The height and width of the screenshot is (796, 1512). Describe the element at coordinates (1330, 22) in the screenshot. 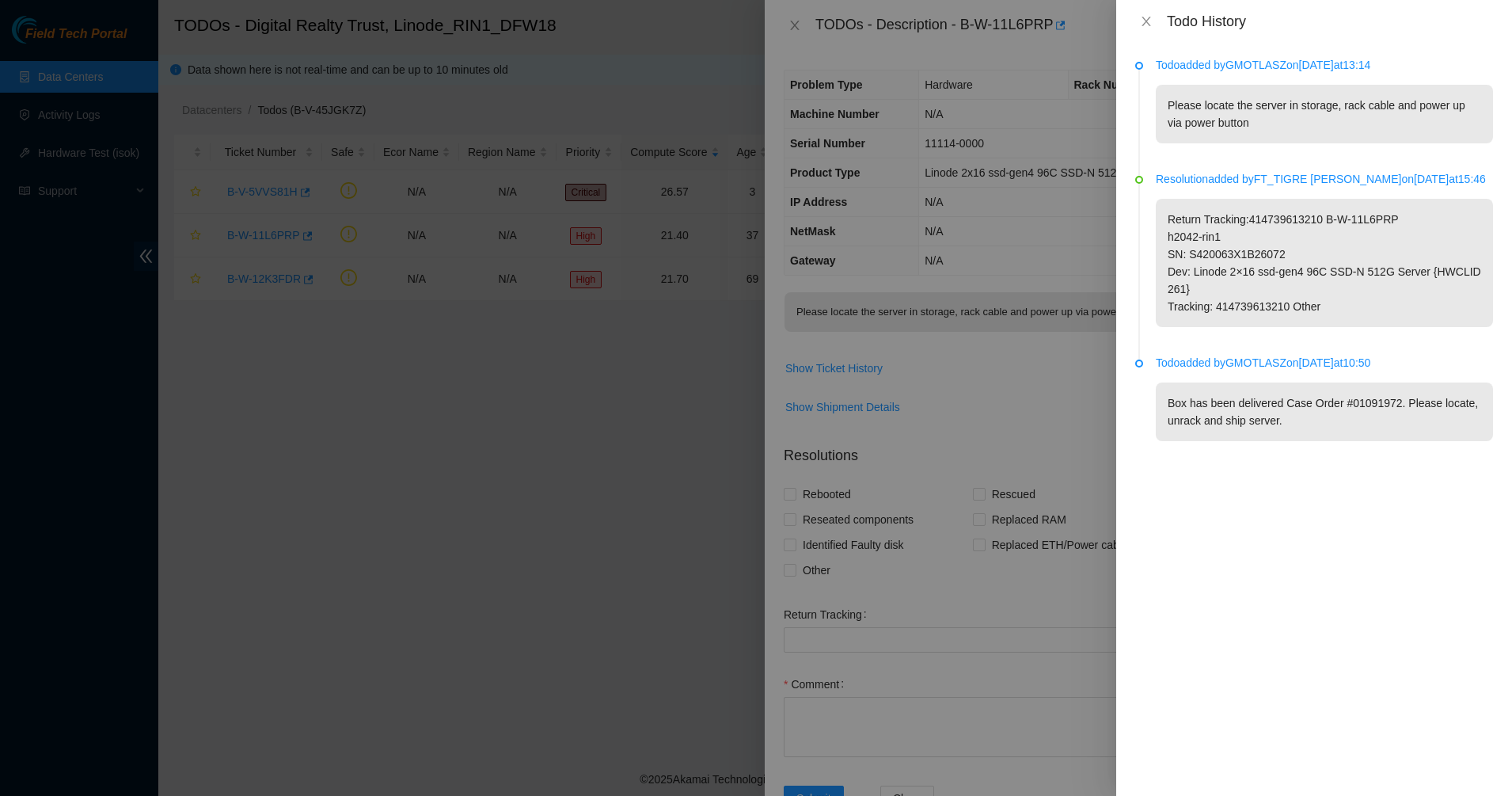

I see `div: Todo History` at that location.